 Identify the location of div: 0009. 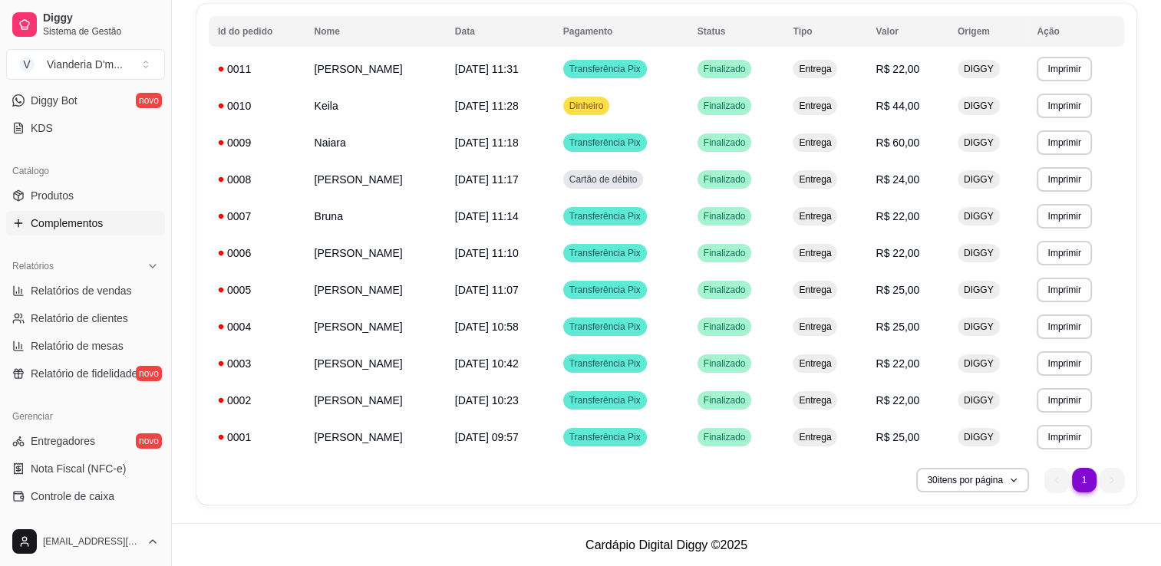
(257, 143).